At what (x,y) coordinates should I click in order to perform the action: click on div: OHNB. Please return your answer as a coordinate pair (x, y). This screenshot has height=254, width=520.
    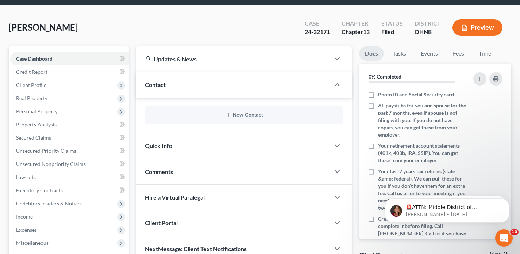
    Looking at the image, I should click on (428, 32).